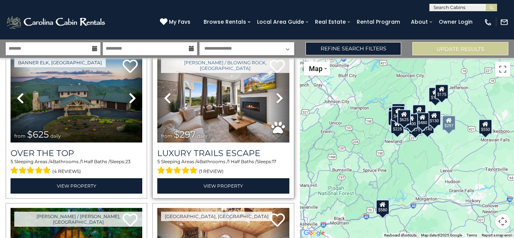 This screenshot has height=238, width=514. What do you see at coordinates (441, 235) in the screenshot?
I see `span: Map data ©2025 Google` at bounding box center [441, 235].